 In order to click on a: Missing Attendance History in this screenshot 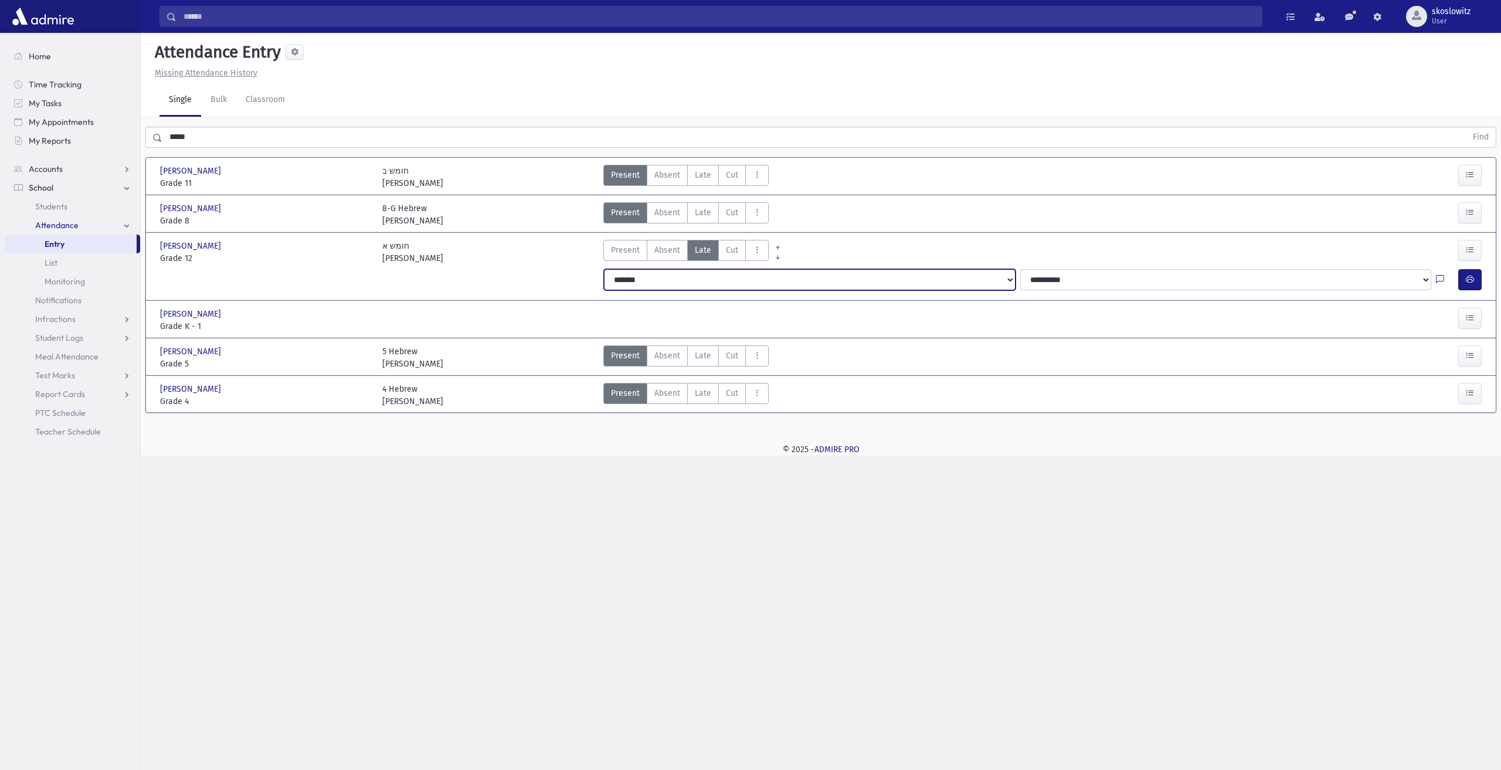, I will do `click(203, 73)`.